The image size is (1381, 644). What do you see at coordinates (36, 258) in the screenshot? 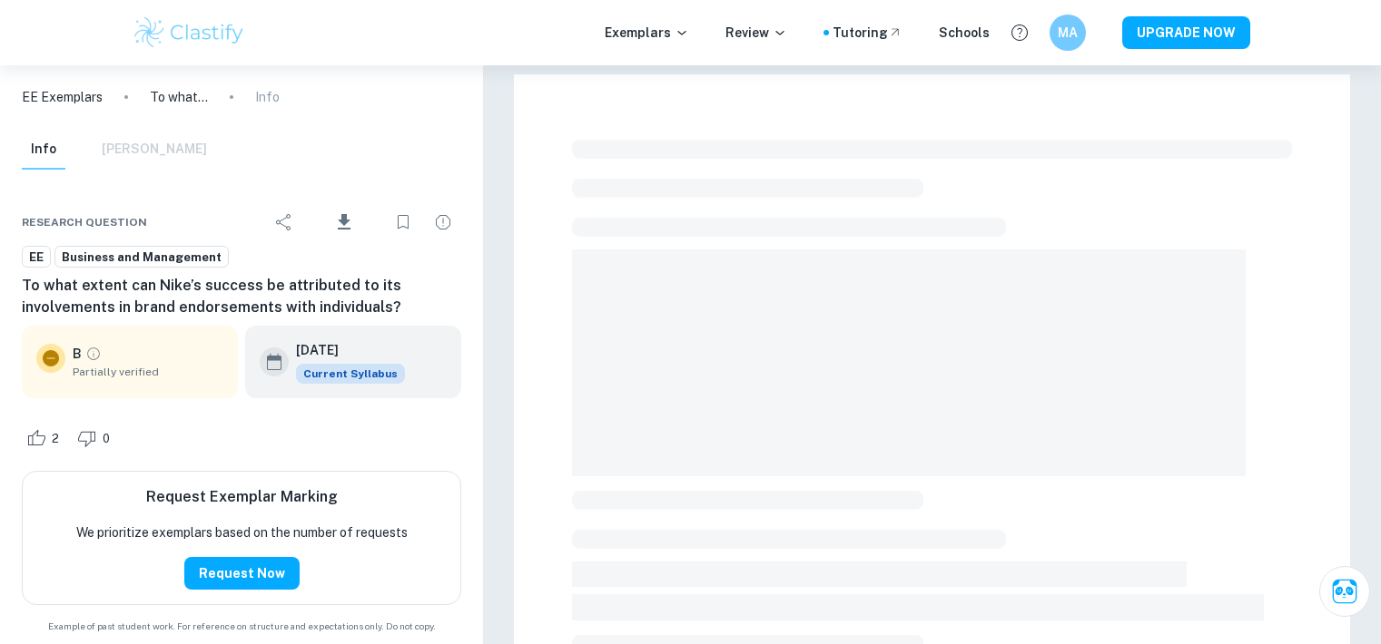
I see `span: EE` at bounding box center [36, 258].